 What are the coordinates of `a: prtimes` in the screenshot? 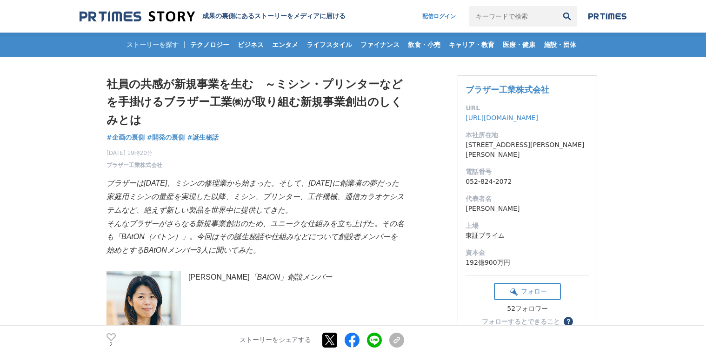 It's located at (608, 16).